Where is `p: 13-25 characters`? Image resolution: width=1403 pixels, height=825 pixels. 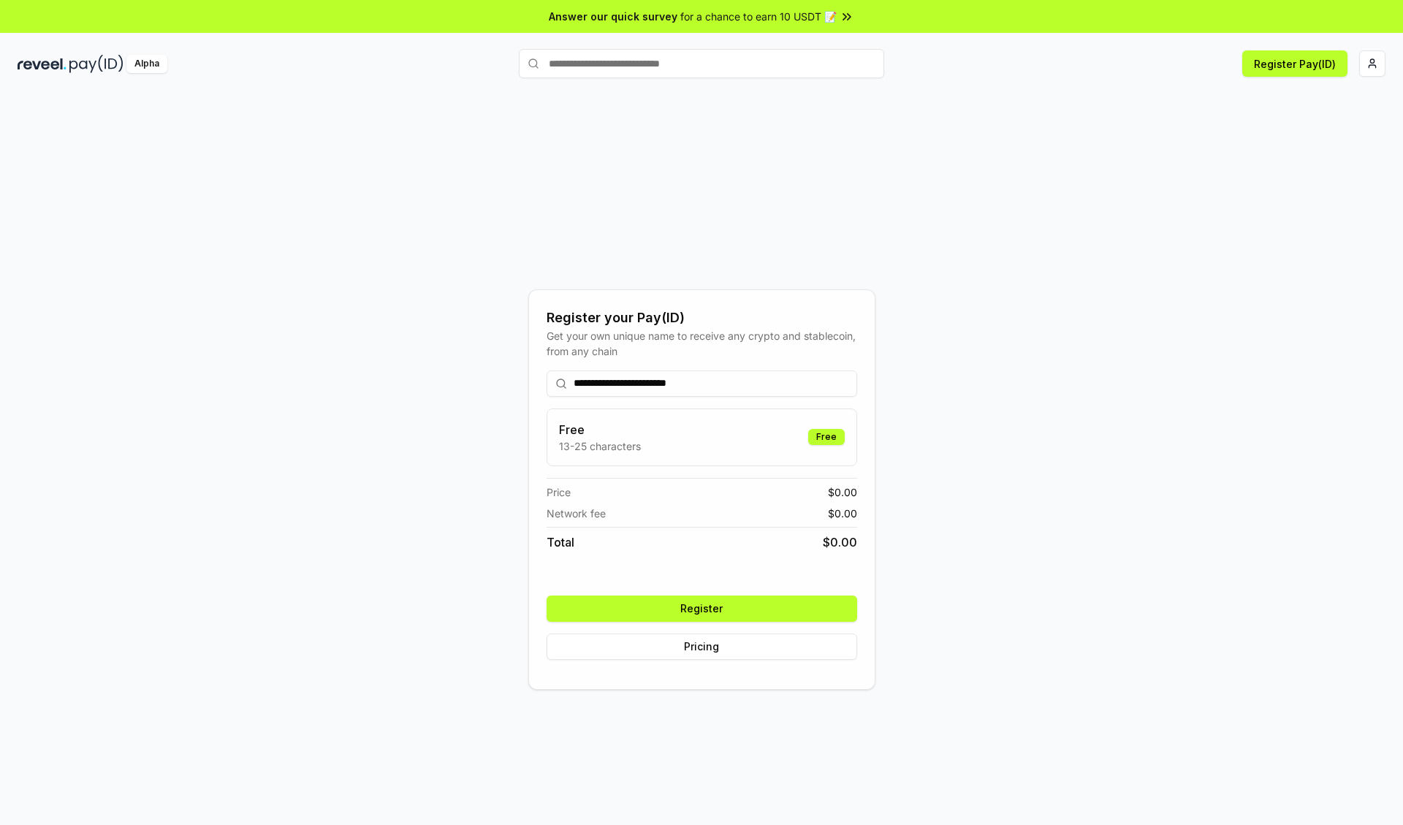 p: 13-25 characters is located at coordinates (600, 446).